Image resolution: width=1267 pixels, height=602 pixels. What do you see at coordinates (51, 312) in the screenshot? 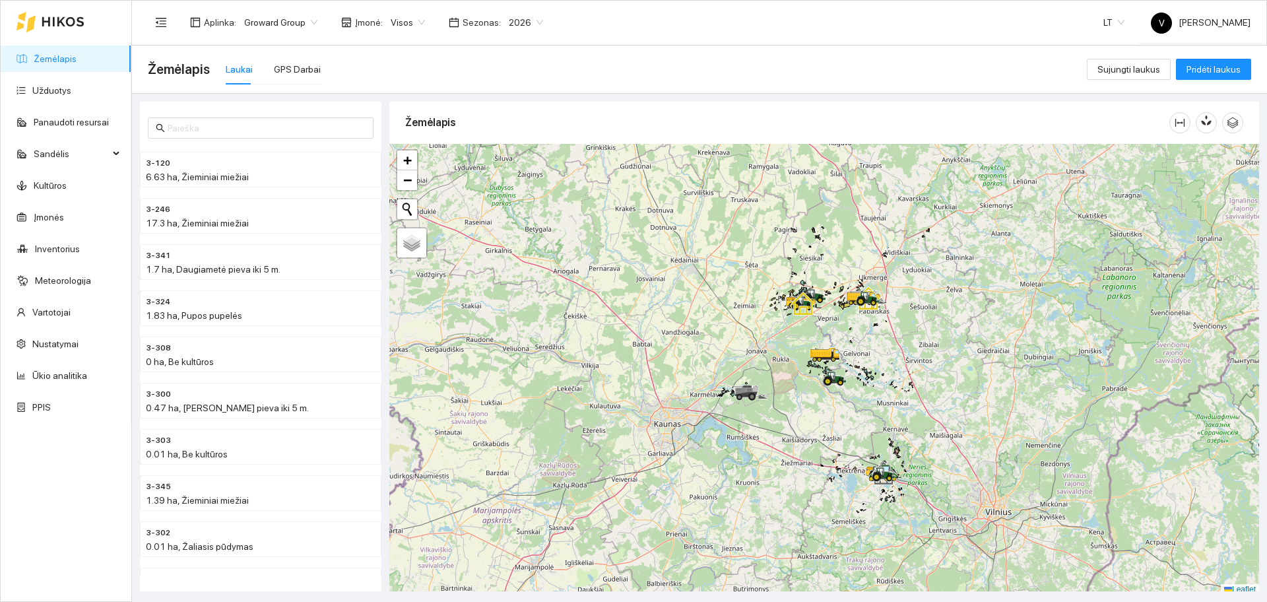
I see `a: Vartotojai` at bounding box center [51, 312].